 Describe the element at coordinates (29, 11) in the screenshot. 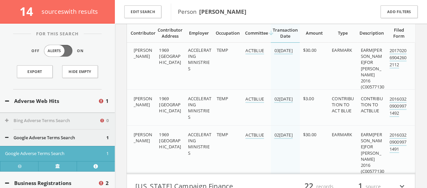

I see `span: 14` at that location.